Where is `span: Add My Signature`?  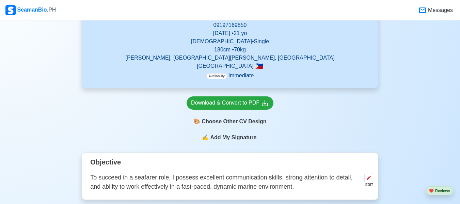 span: Add My Signature is located at coordinates (233, 137).